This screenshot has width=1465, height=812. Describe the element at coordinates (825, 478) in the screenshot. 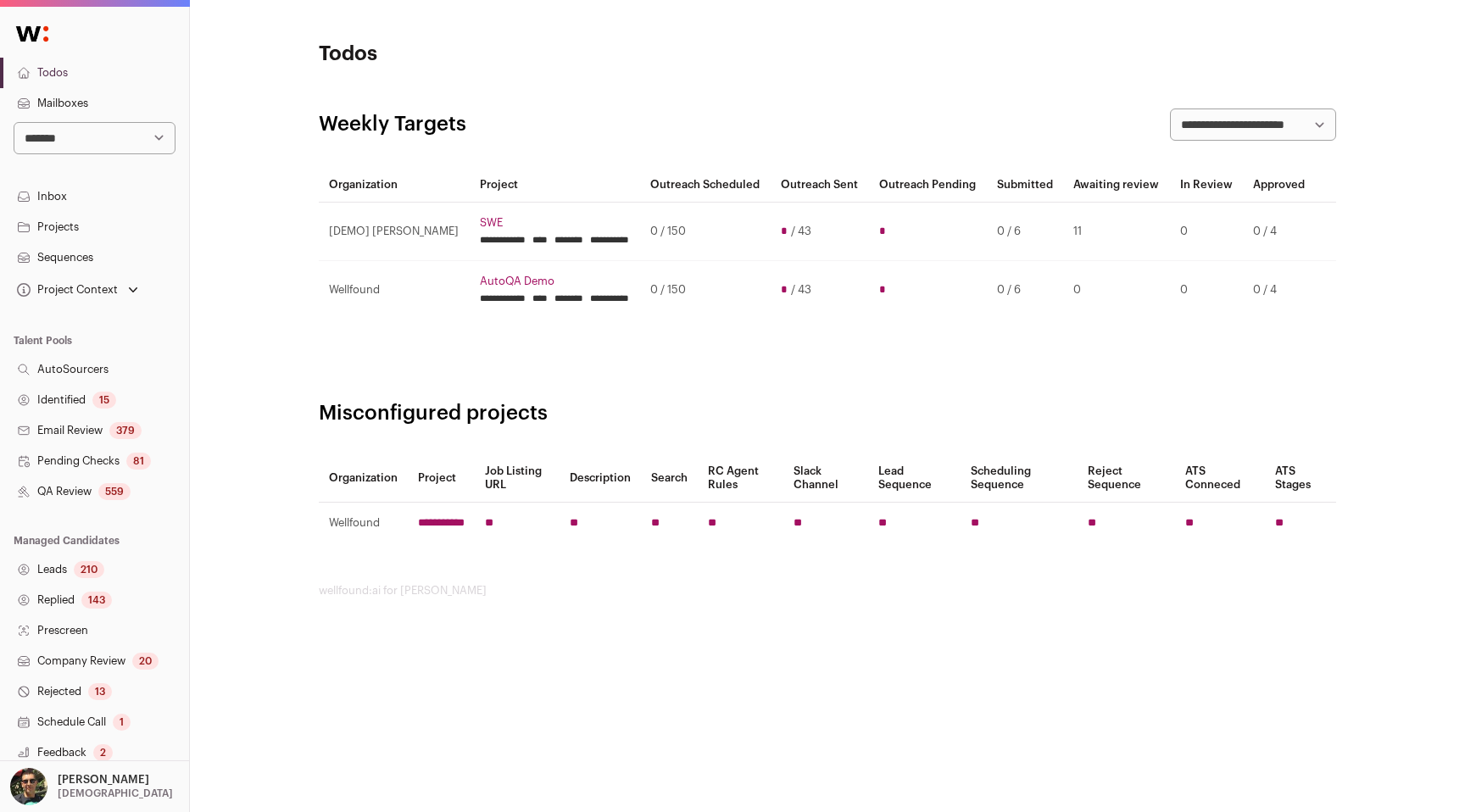

I see `th: Slack Channel` at that location.